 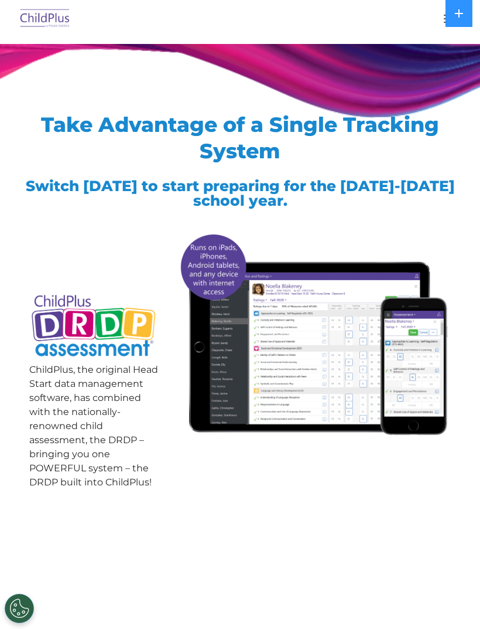 What do you see at coordinates (19, 608) in the screenshot?
I see `button: Cookies Settings` at bounding box center [19, 608].